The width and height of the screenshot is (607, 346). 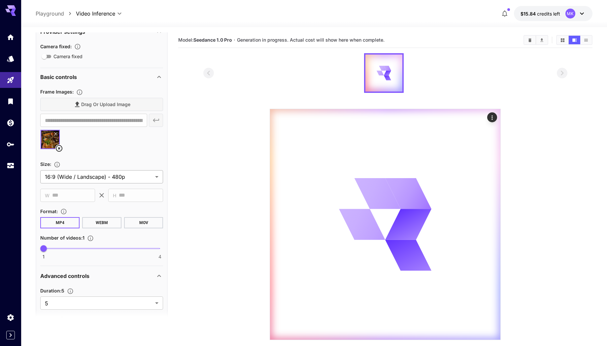 What do you see at coordinates (99, 177) in the screenshot?
I see `span: 16:9 (Wide / Landscape) - 480p` at bounding box center [99, 177].